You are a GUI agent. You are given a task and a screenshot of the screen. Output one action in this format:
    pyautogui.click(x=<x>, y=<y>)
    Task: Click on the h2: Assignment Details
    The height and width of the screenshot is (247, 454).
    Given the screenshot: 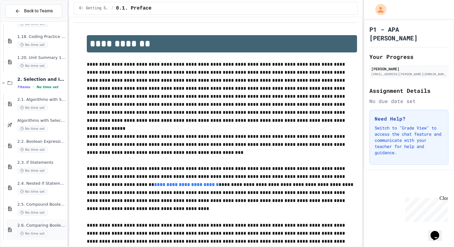 What is the action you would take?
    pyautogui.click(x=409, y=91)
    